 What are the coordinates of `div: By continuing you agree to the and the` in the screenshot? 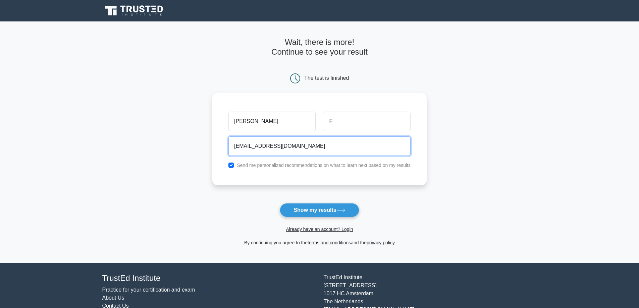 It's located at (319, 243).